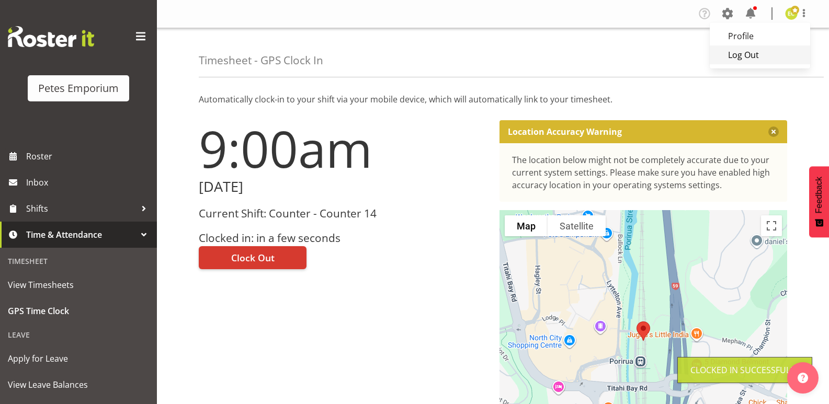  I want to click on span: Time & Attendance, so click(81, 235).